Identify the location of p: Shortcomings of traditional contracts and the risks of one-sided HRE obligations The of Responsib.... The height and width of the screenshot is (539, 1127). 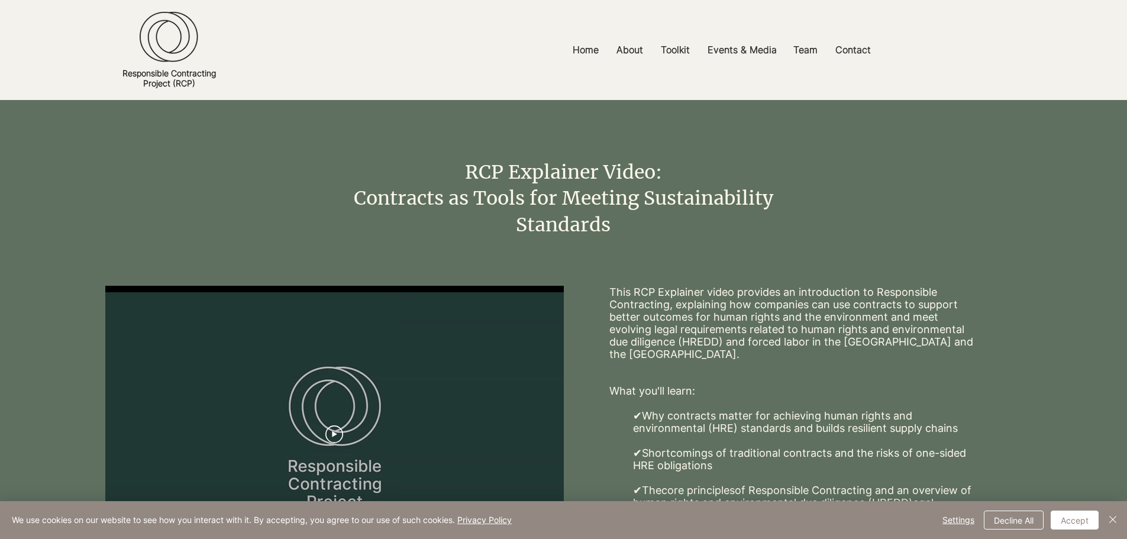
(804, 490).